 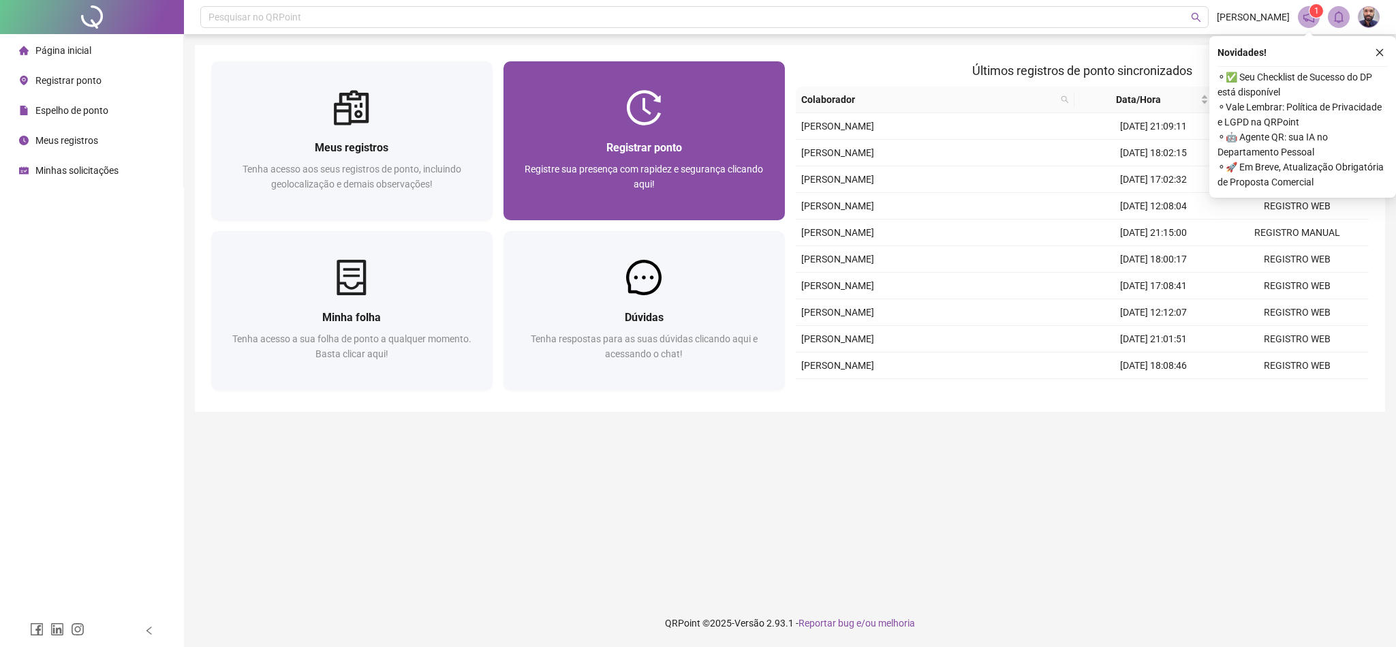 What do you see at coordinates (1303, 174) in the screenshot?
I see `span: ⚬ 🚀 Em Breve, Atualização Obrigatória de Proposta Comercial` at bounding box center [1303, 174].